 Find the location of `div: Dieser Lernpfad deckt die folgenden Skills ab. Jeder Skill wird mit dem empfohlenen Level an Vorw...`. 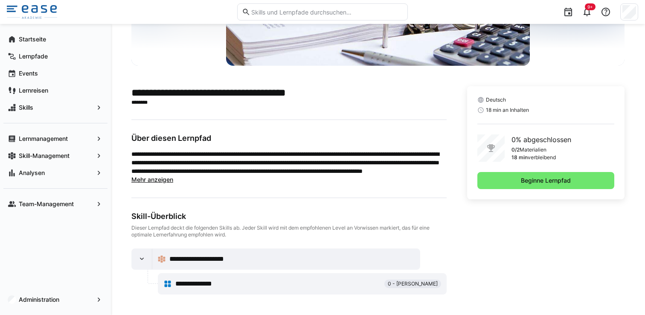

div: Dieser Lernpfad deckt die folgenden Skills ab. Jeder Skill wird mit dem empfohlenen Level an Vorw... is located at coordinates (289, 231).